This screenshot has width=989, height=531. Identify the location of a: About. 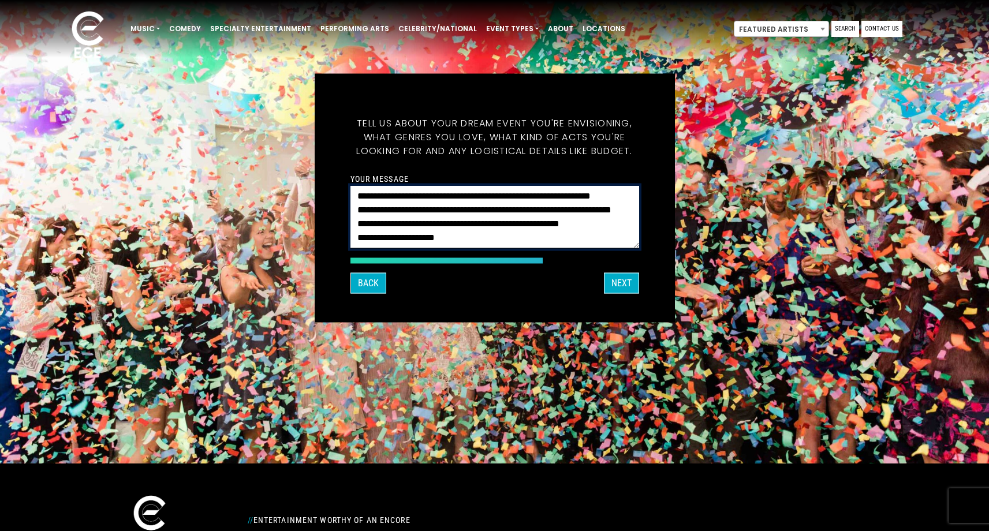
(561, 29).